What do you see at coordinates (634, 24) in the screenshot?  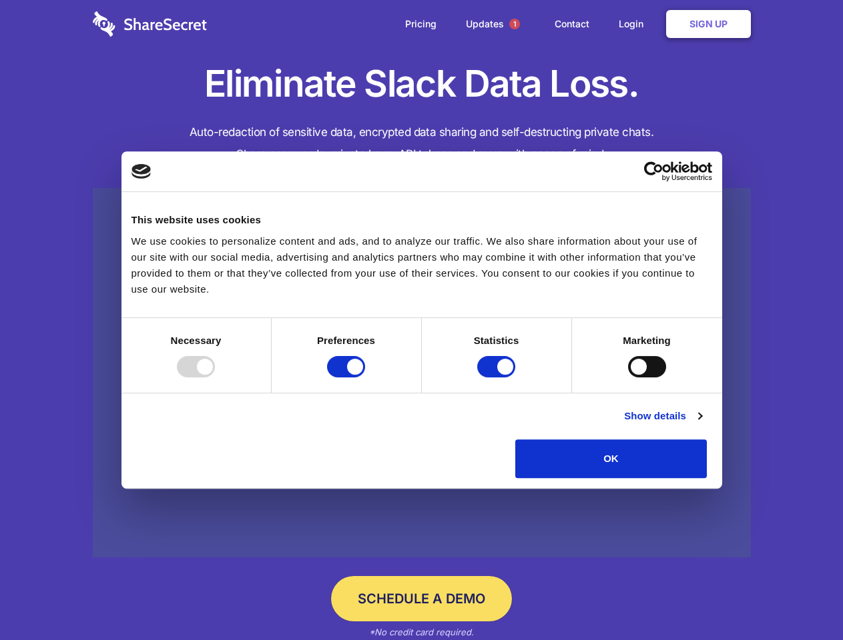 I see `a: Login` at bounding box center [634, 24].